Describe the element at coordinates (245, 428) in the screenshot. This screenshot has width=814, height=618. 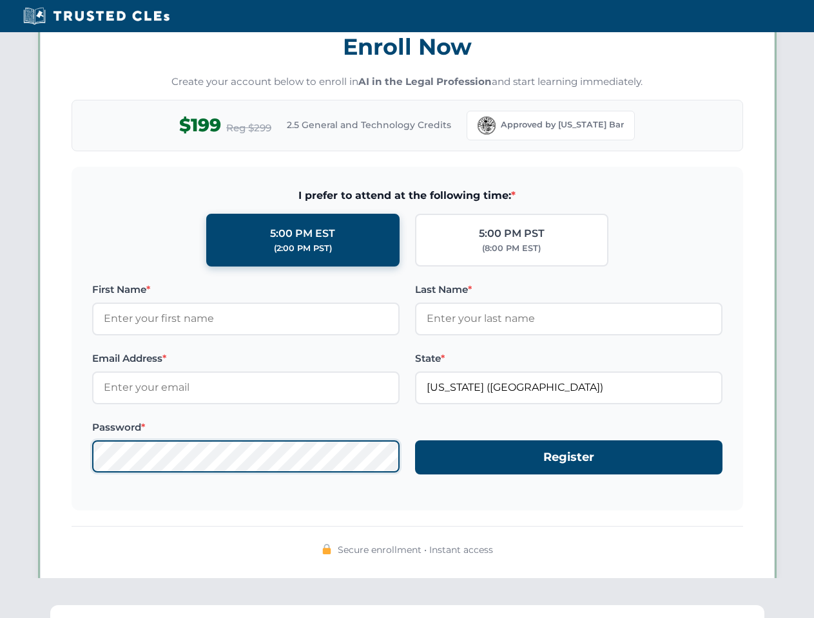
I see `label: Password` at that location.